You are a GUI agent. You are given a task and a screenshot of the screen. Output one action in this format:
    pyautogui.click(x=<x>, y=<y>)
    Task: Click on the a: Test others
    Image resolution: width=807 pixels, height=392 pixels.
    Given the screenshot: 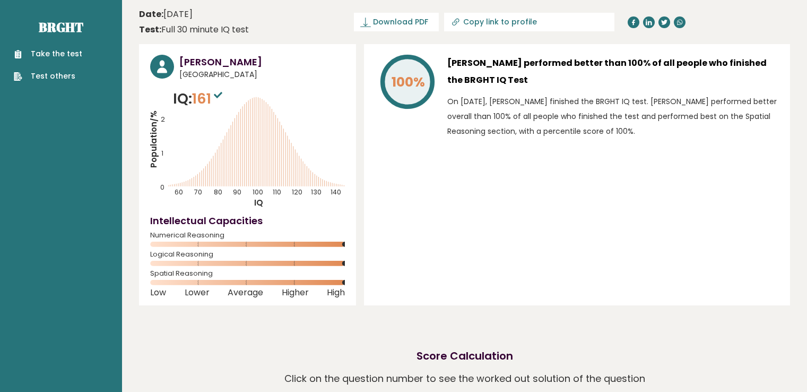 What is the action you would take?
    pyautogui.click(x=48, y=76)
    